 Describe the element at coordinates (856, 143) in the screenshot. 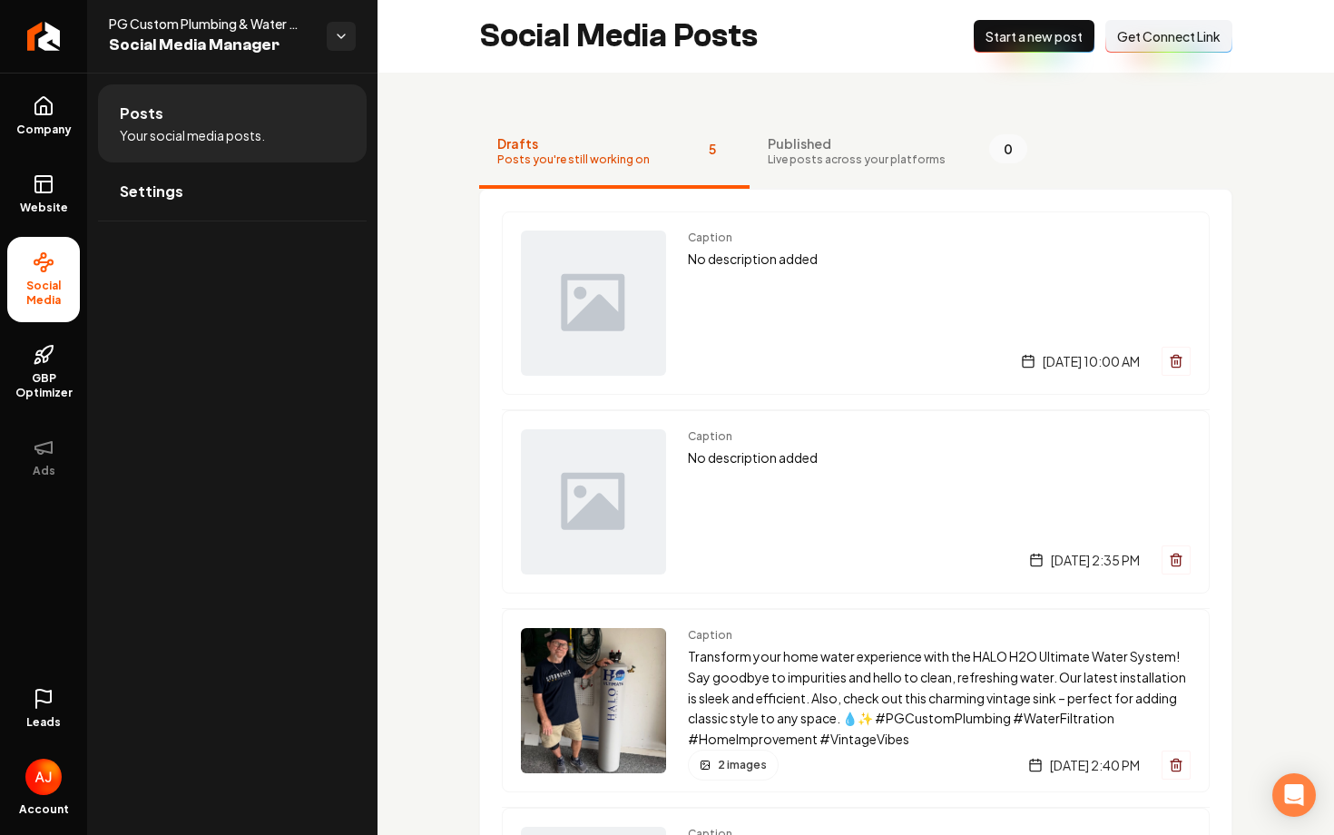

I see `span: Published` at that location.